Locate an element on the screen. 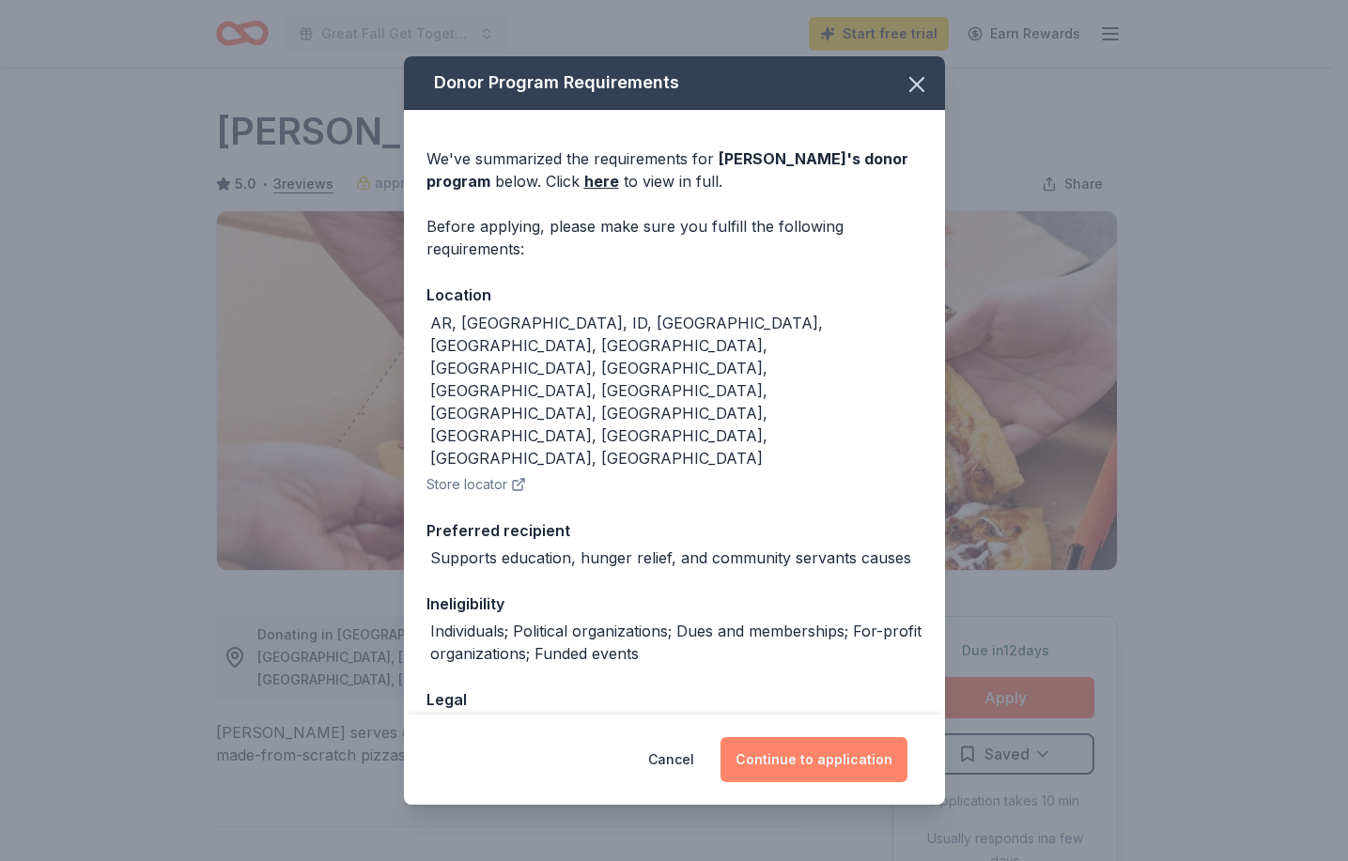  div: Preferred recipient is located at coordinates (675, 531).